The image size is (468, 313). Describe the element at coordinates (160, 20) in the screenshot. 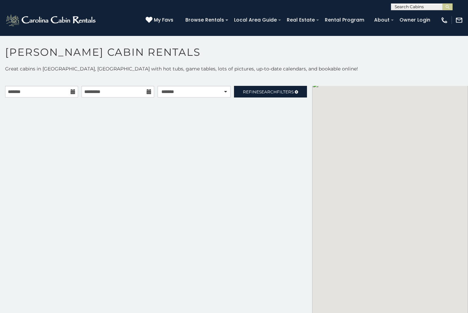

I see `a: My Favs` at that location.